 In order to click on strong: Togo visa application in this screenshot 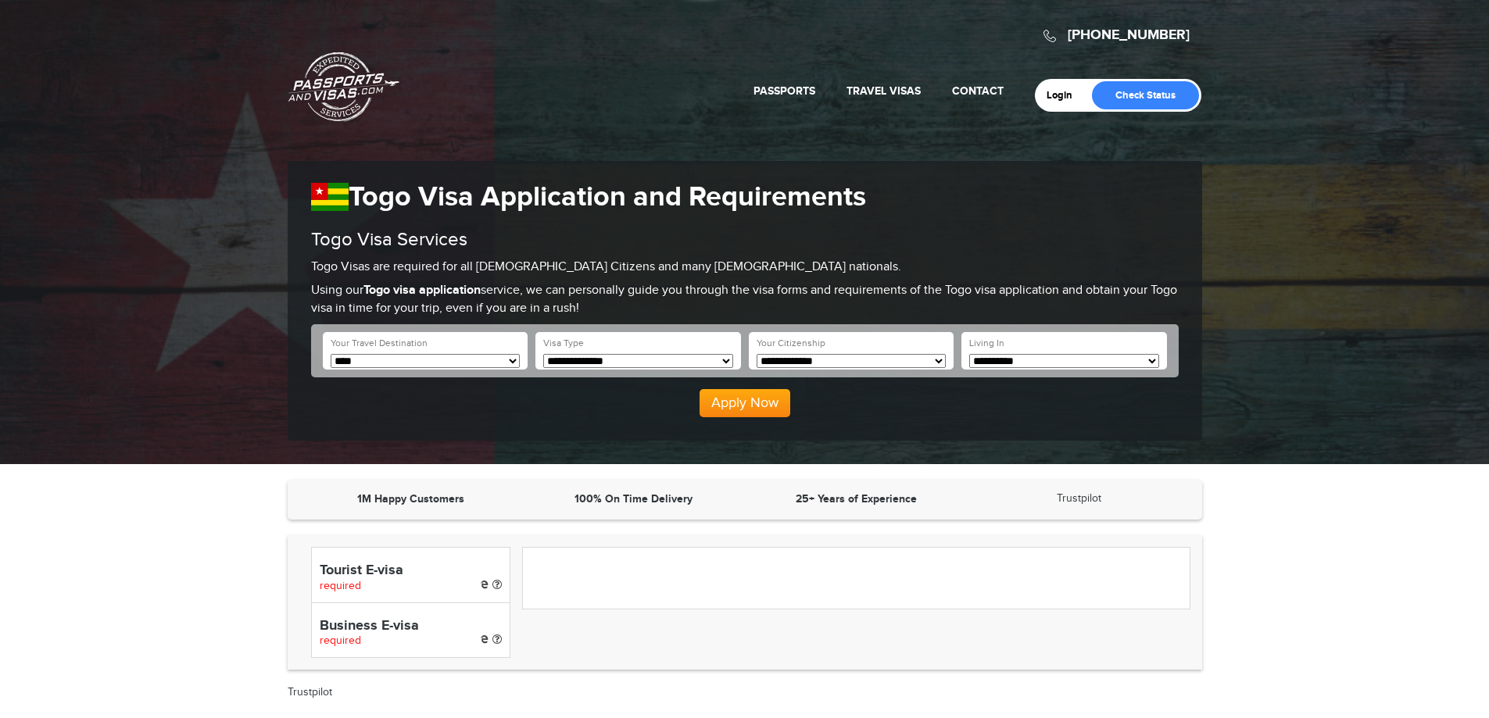, I will do `click(422, 290)`.